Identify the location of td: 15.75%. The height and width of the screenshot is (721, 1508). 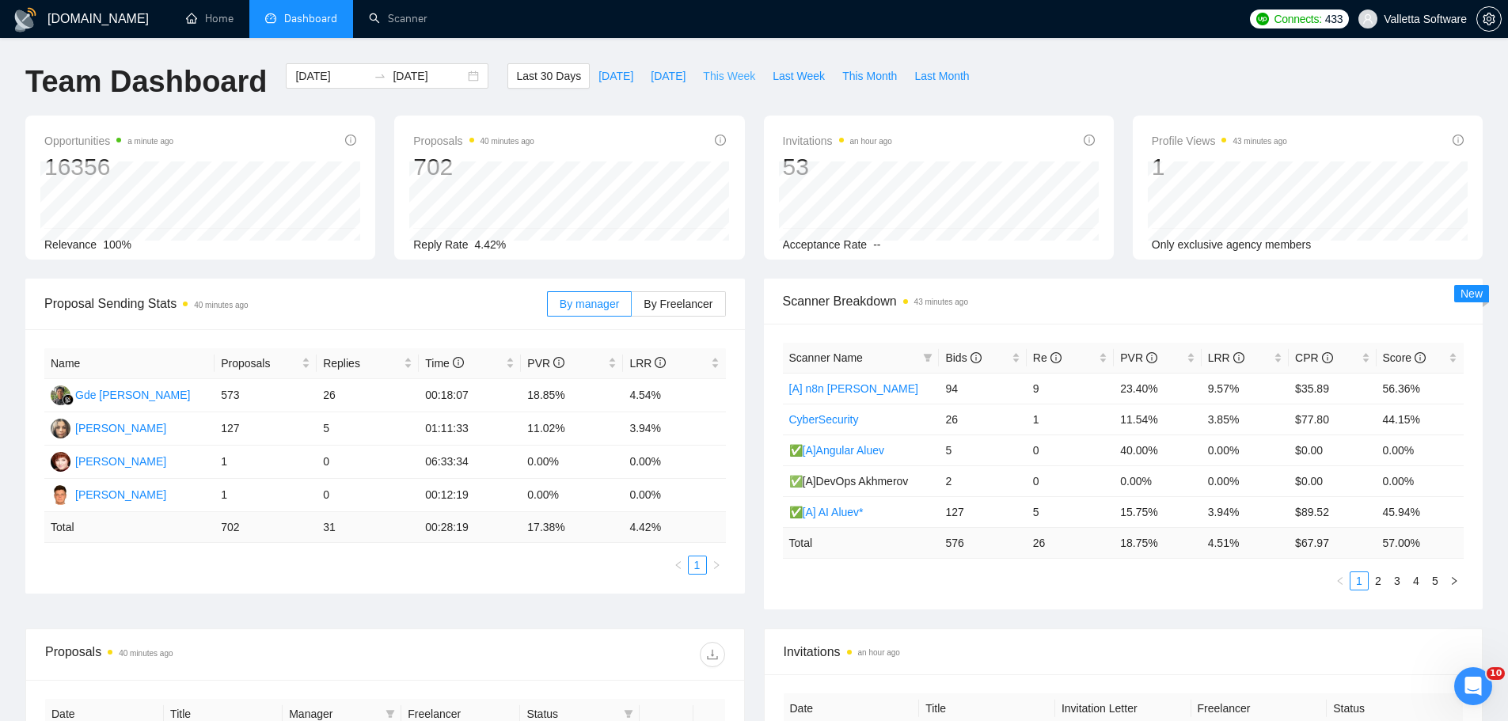
(1157, 511).